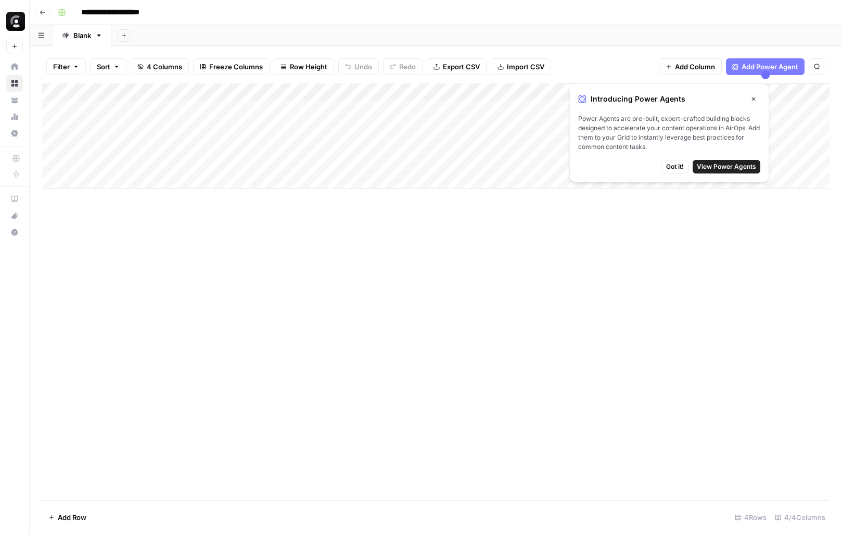 The image size is (842, 534). I want to click on span: Row Height, so click(309, 67).